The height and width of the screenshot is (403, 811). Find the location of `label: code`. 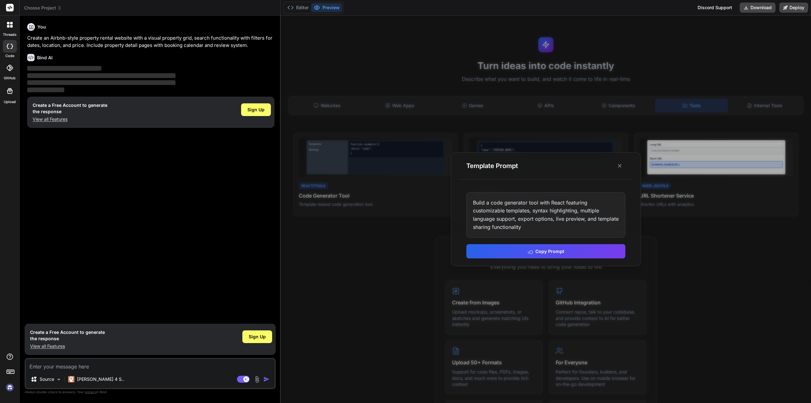

label: code is located at coordinates (10, 56).